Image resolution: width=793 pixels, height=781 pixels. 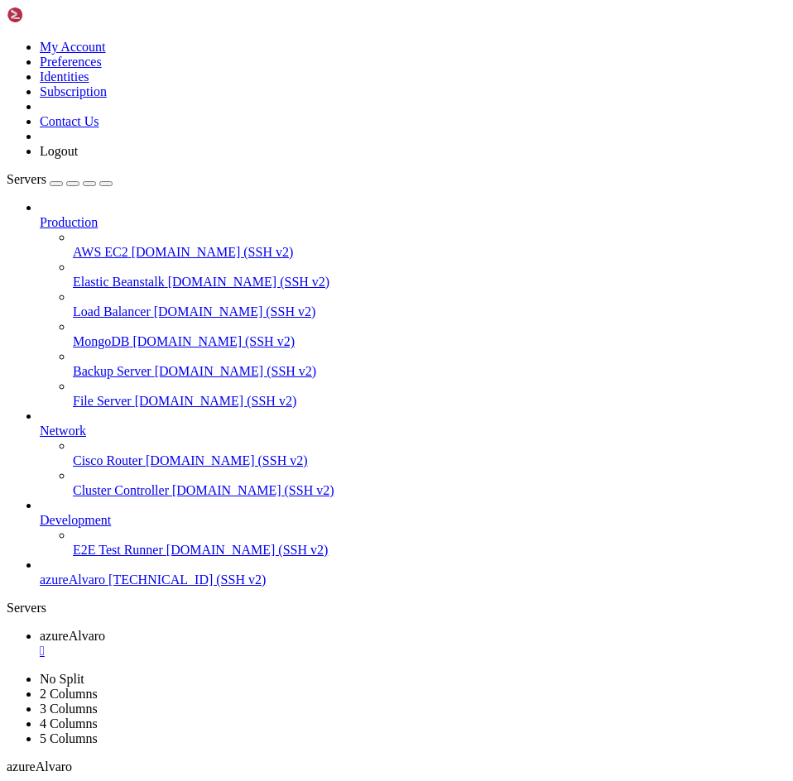 What do you see at coordinates (65, 76) in the screenshot?
I see `a: Identities` at bounding box center [65, 76].